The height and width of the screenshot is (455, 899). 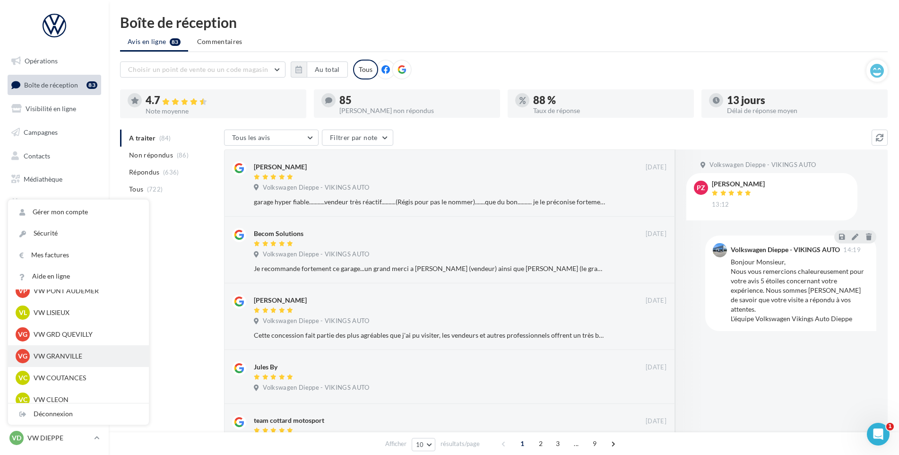 I want to click on span: Tous les avis, so click(x=251, y=137).